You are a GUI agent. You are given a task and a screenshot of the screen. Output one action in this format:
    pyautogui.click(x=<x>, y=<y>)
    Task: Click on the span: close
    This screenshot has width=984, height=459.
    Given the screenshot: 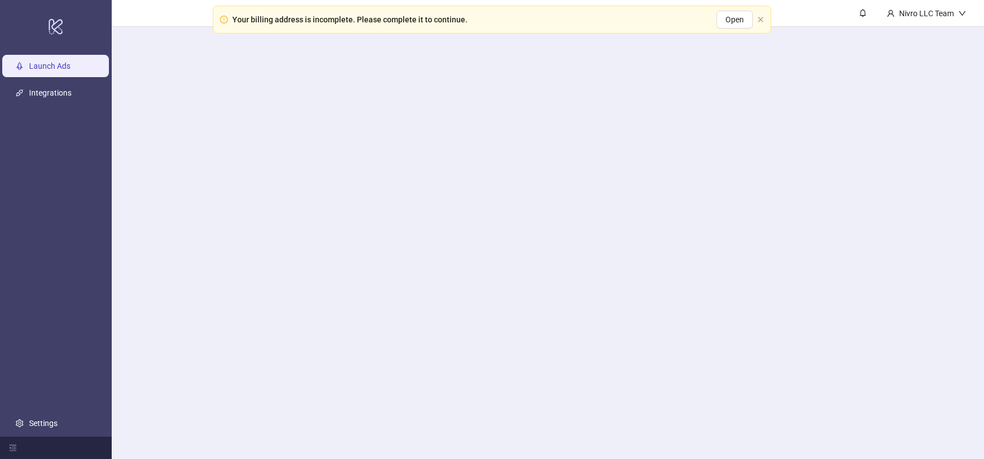 What is the action you would take?
    pyautogui.click(x=761, y=20)
    